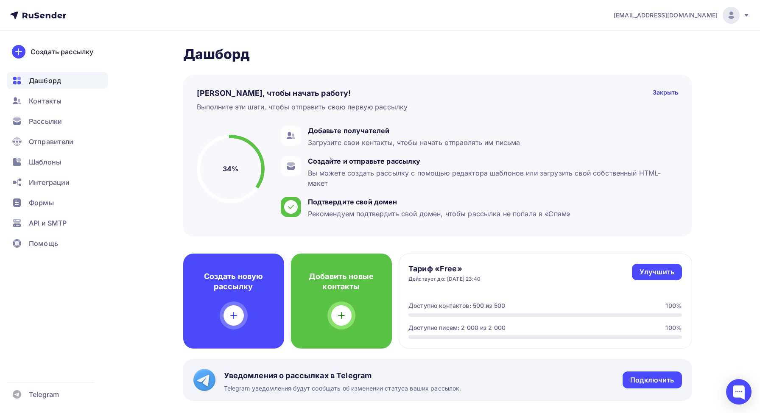 The width and height of the screenshot is (760, 413). I want to click on h5: 34%, so click(230, 169).